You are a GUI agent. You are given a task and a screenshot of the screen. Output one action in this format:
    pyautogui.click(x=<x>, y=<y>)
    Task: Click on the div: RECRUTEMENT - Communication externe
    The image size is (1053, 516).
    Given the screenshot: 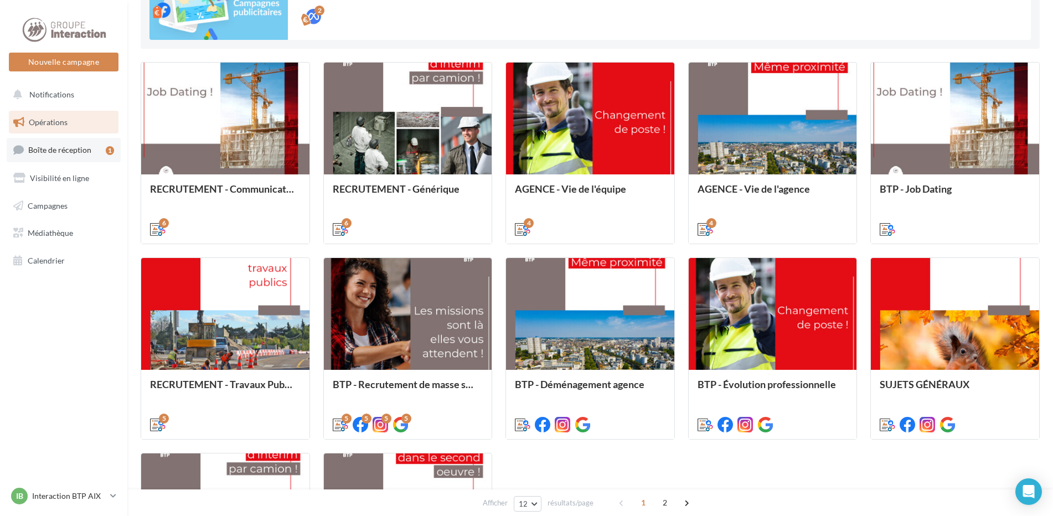 What is the action you would take?
    pyautogui.click(x=225, y=194)
    